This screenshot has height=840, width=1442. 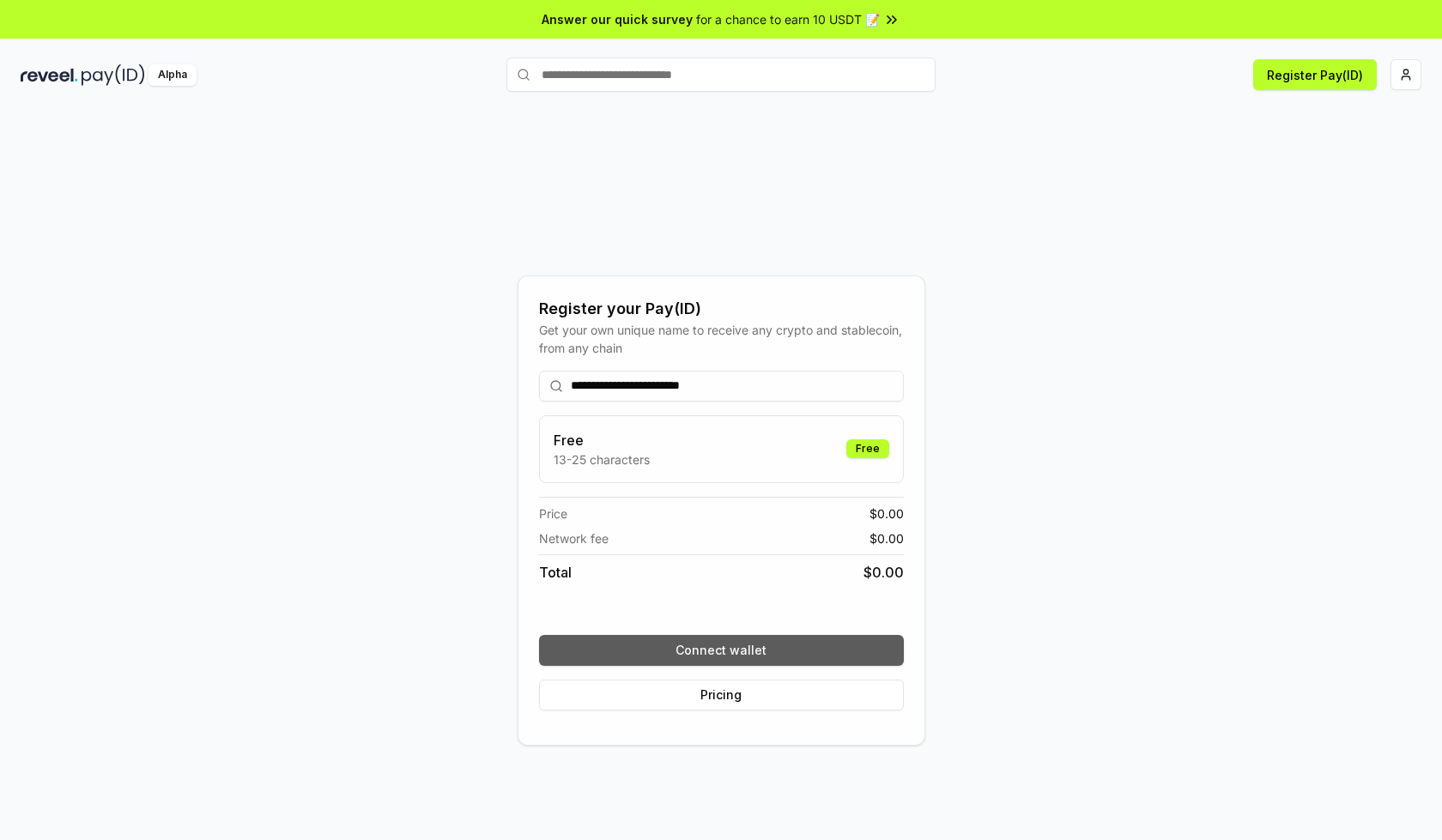 I want to click on p: 13-25 characters, so click(x=602, y=459).